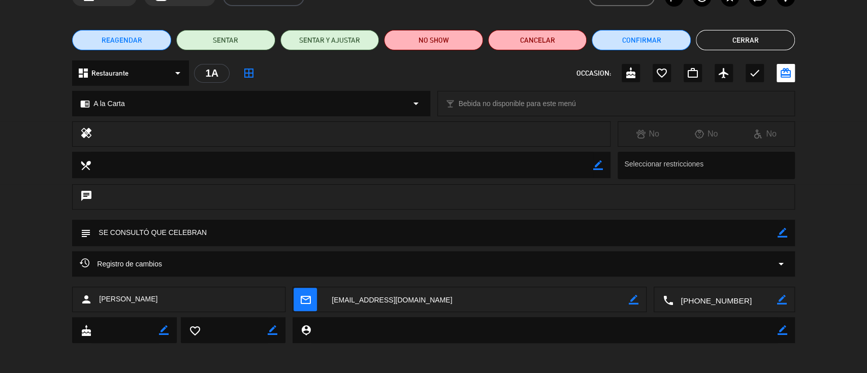 This screenshot has width=867, height=373. I want to click on button: Cerrar, so click(745, 40).